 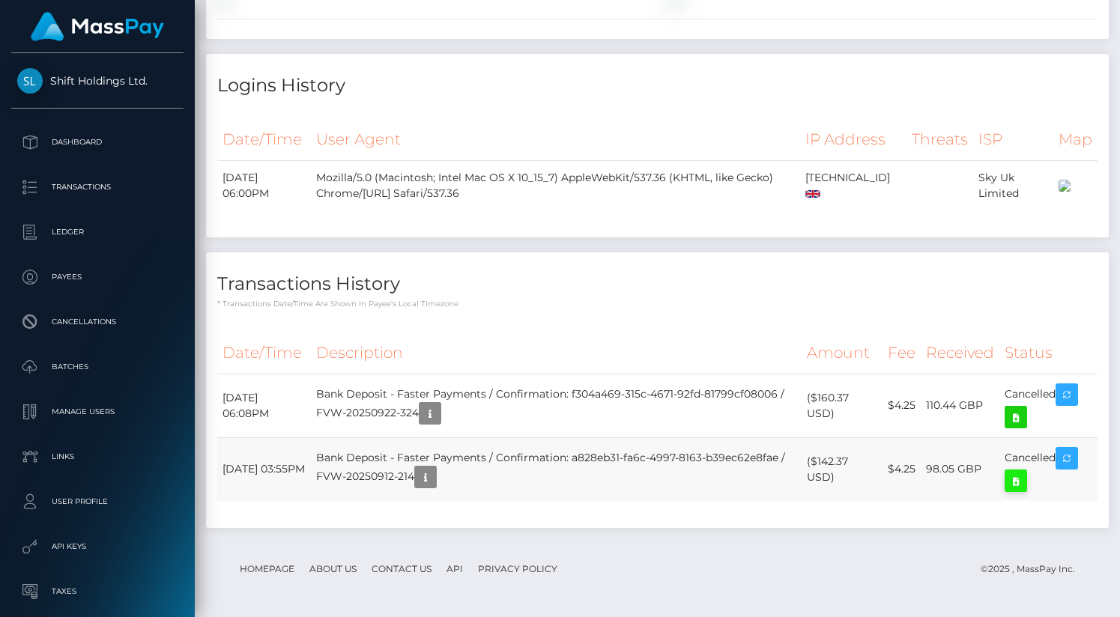 What do you see at coordinates (1064, 186) in the screenshot?
I see `img: 200x100` at bounding box center [1064, 186].